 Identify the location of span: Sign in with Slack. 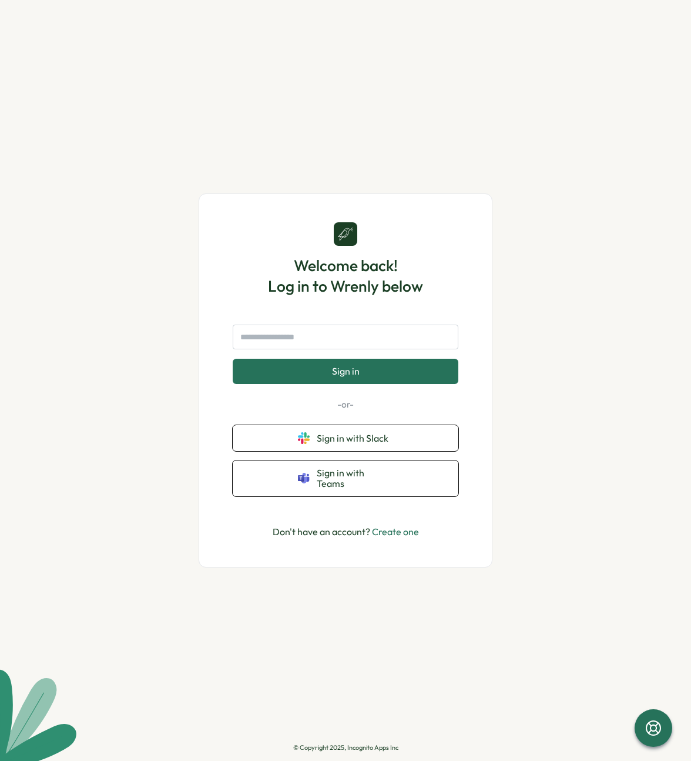
(355, 438).